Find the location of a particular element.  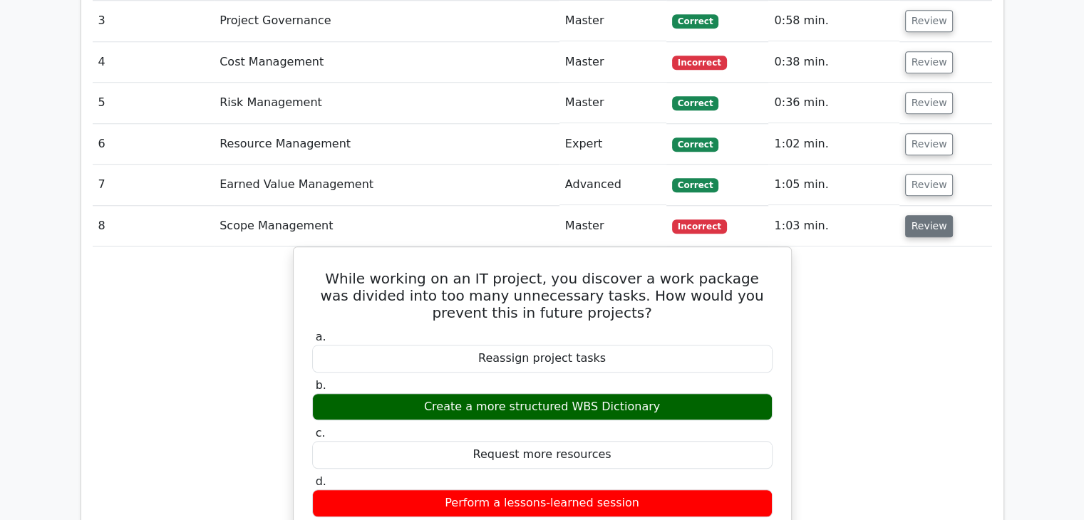

td: Project Governance is located at coordinates (386, 21).